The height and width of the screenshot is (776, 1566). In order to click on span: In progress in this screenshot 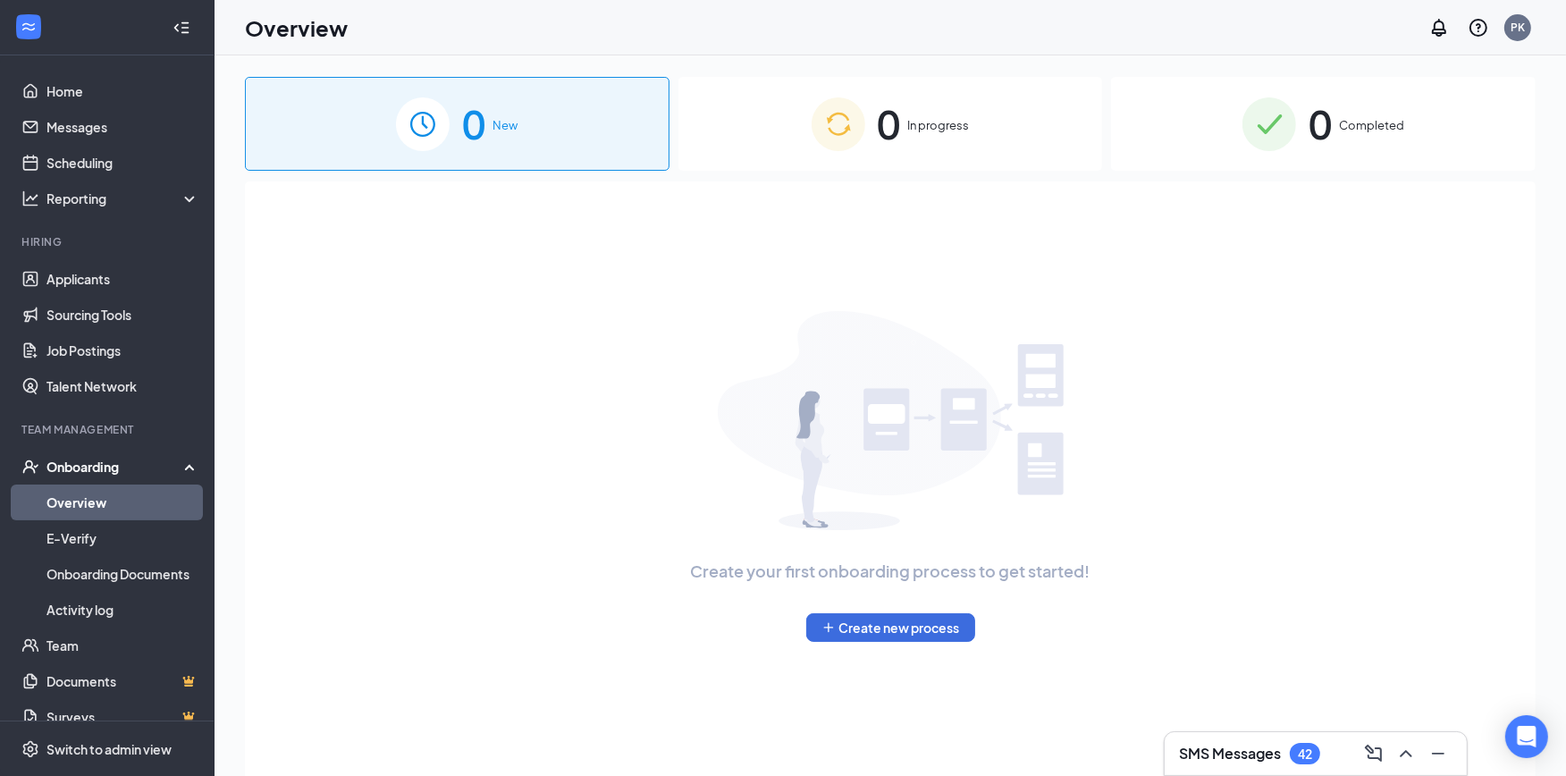, I will do `click(939, 125)`.